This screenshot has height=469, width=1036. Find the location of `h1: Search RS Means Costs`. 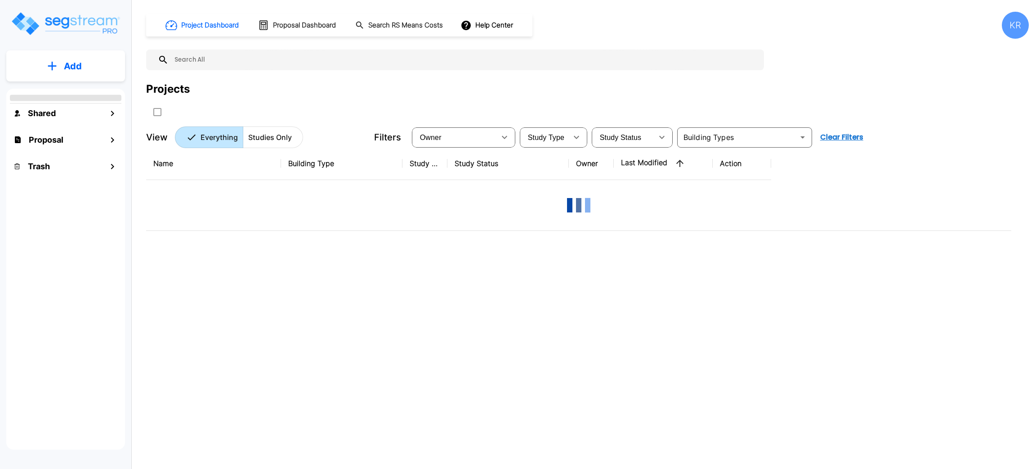

h1: Search RS Means Costs is located at coordinates (406, 25).